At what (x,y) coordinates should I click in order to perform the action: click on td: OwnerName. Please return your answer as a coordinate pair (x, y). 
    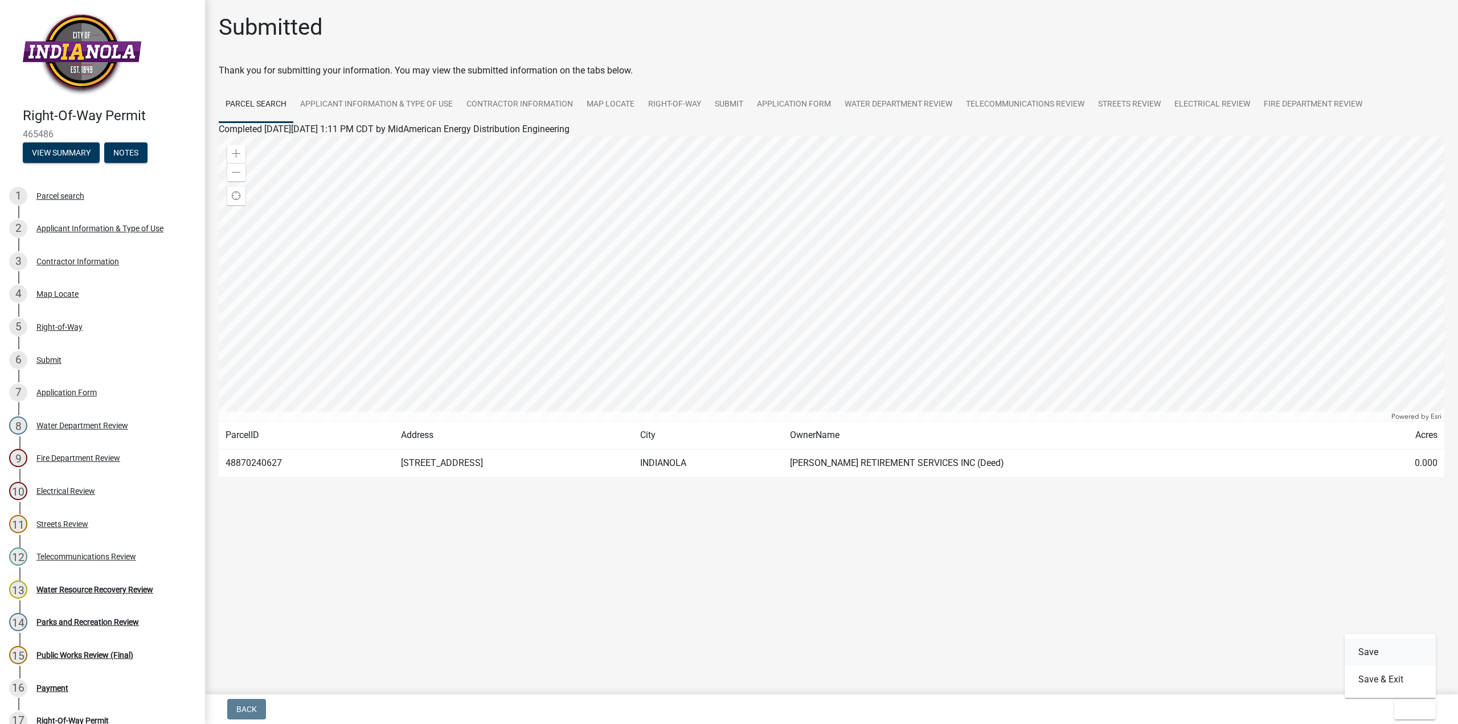
    Looking at the image, I should click on (1068, 435).